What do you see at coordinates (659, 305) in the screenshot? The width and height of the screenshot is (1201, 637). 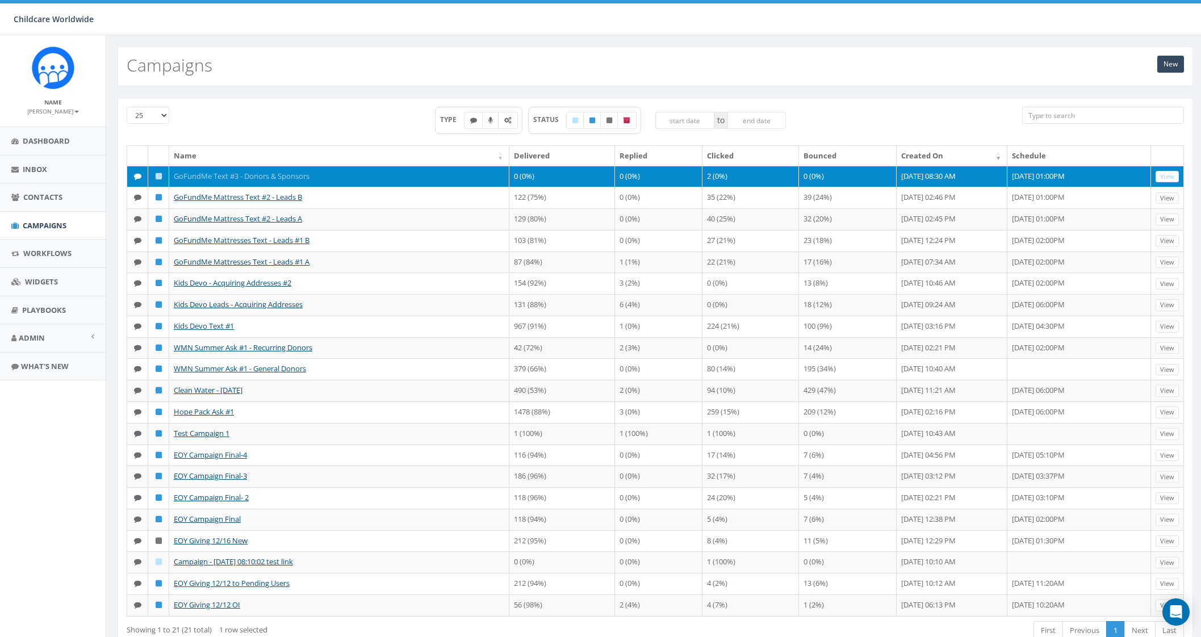 I see `td: 6 (4%)` at bounding box center [659, 305].